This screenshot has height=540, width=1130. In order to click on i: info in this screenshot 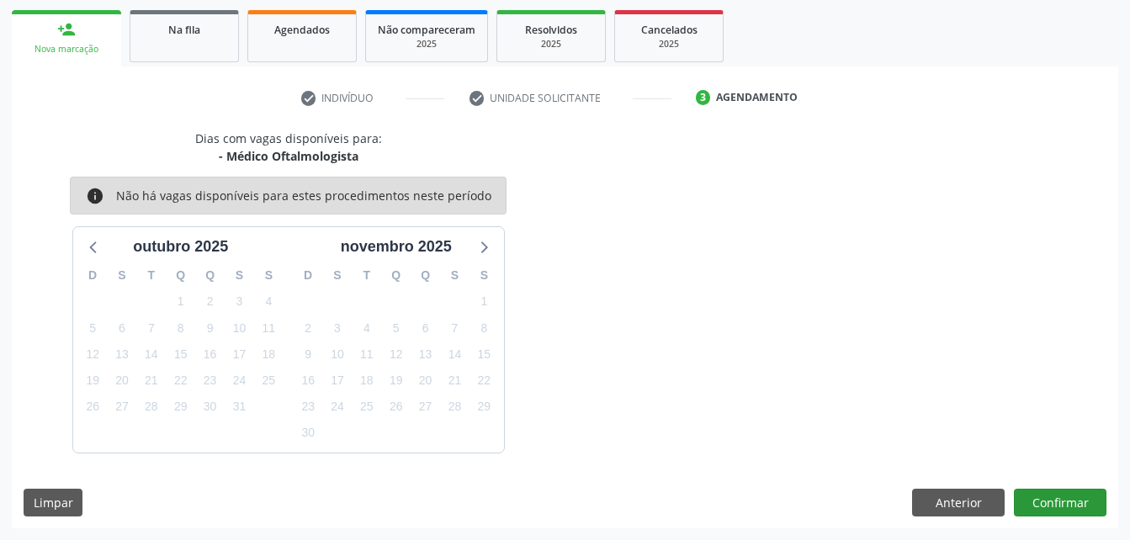, I will do `click(95, 196)`.